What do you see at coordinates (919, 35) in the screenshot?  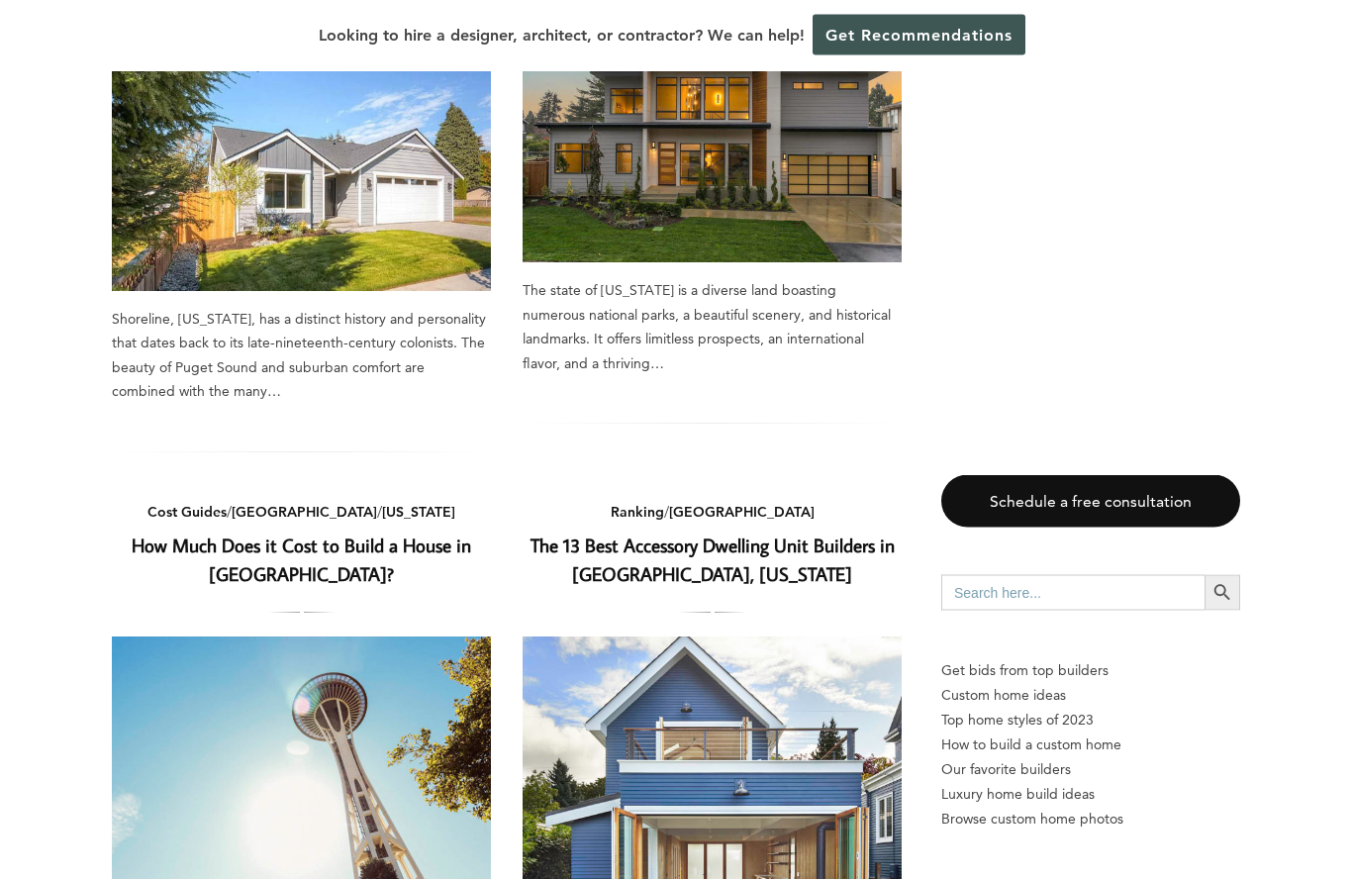 I see `a: Get Recommendations` at bounding box center [919, 35].